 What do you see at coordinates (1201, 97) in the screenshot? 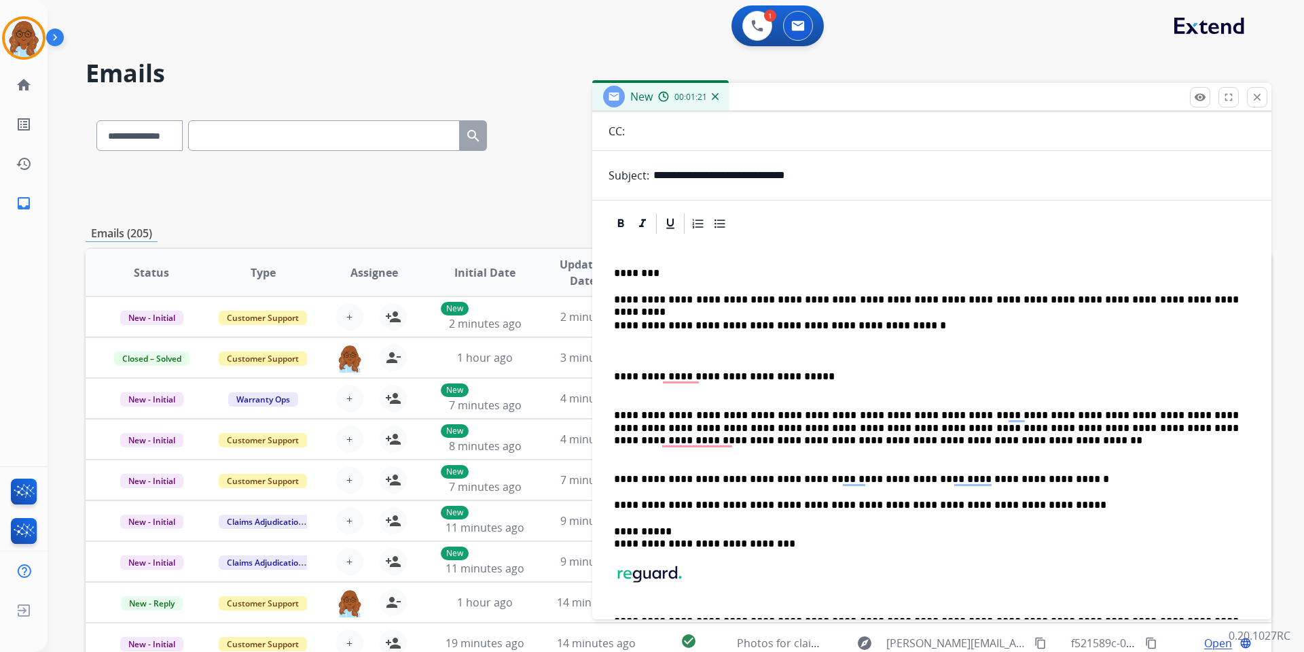
I see `mat-icon: remove_red_eye` at bounding box center [1201, 97].